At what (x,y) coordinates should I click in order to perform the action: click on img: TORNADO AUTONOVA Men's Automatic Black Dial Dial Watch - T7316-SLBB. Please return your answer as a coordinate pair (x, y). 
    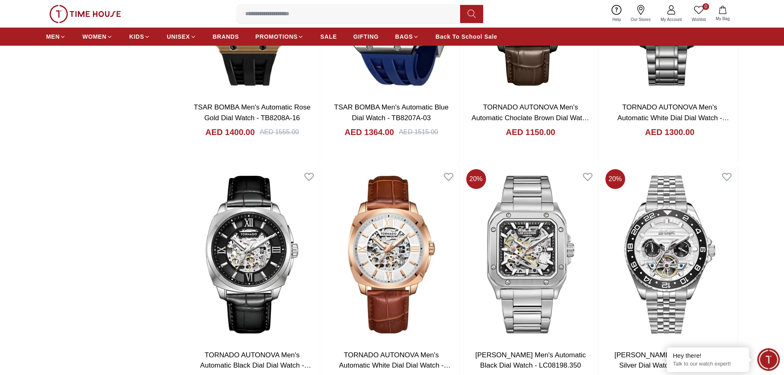
    Looking at the image, I should click on (252, 254).